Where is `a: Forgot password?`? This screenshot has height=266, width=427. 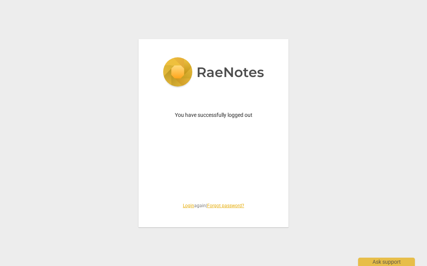
a: Forgot password? is located at coordinates (226, 205).